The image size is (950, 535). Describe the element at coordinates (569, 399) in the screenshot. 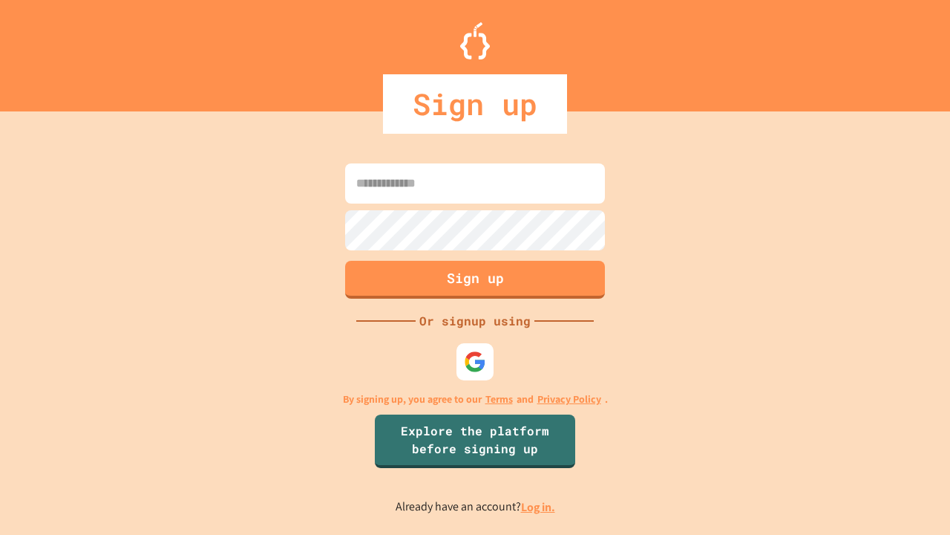

I see `a: Privacy Policy` at that location.